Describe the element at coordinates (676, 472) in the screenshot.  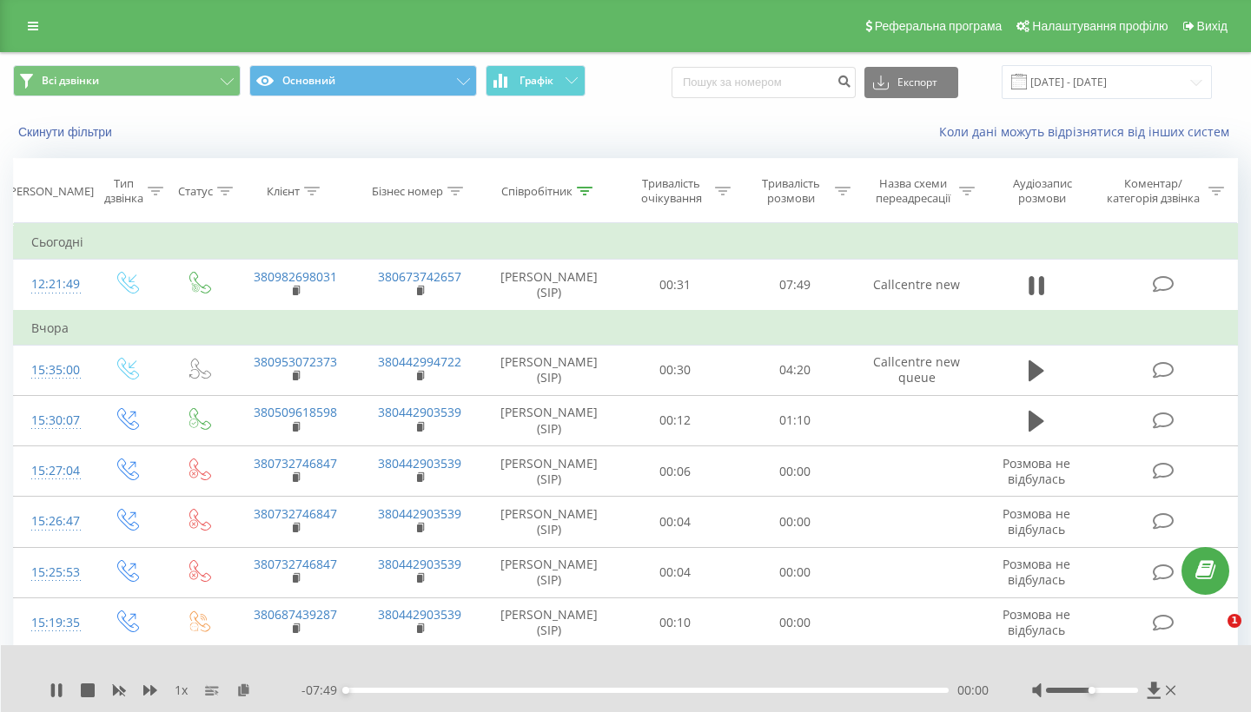
I see `td: 00:06` at that location.